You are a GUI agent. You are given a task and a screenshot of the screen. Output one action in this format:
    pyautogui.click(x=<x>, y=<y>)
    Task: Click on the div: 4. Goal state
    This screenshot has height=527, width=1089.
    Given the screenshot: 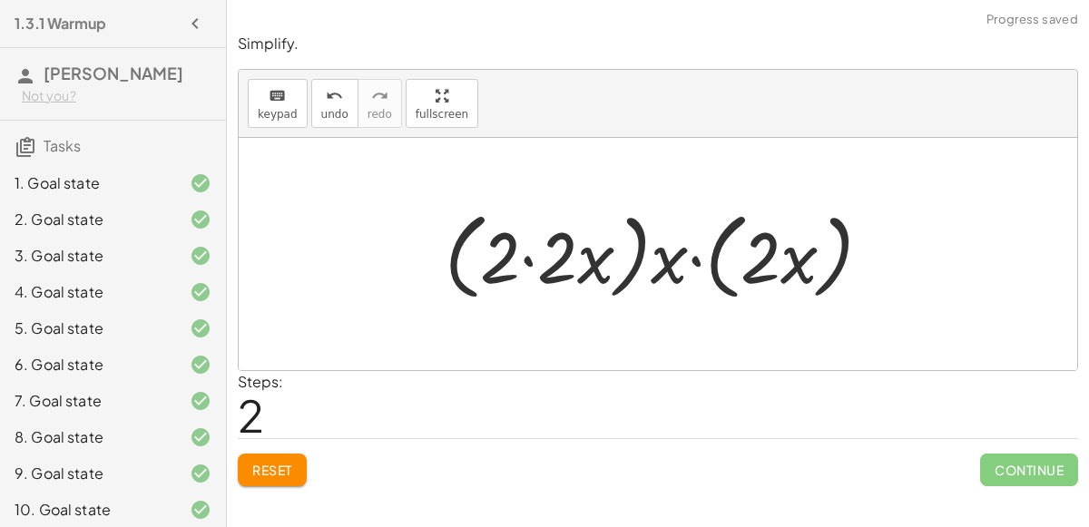 What is the action you would take?
    pyautogui.click(x=87, y=292)
    